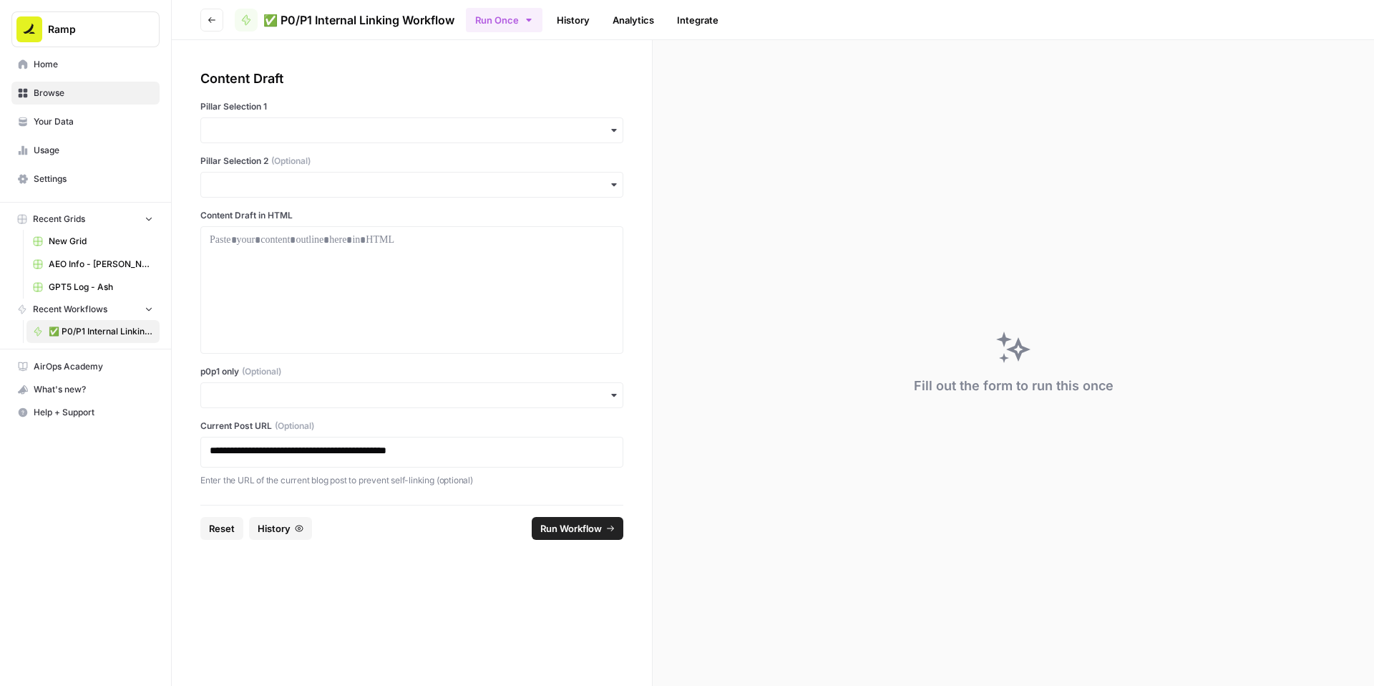 The height and width of the screenshot is (686, 1374). Describe the element at coordinates (93, 366) in the screenshot. I see `span: AirOps Academy` at that location.